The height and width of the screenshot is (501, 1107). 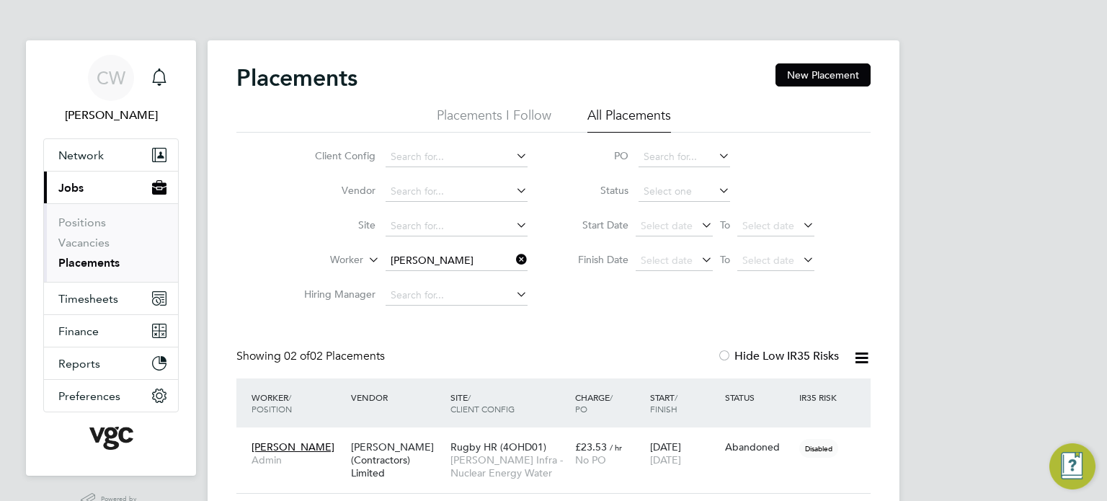 What do you see at coordinates (629, 120) in the screenshot?
I see `li: All Placements` at bounding box center [629, 120].